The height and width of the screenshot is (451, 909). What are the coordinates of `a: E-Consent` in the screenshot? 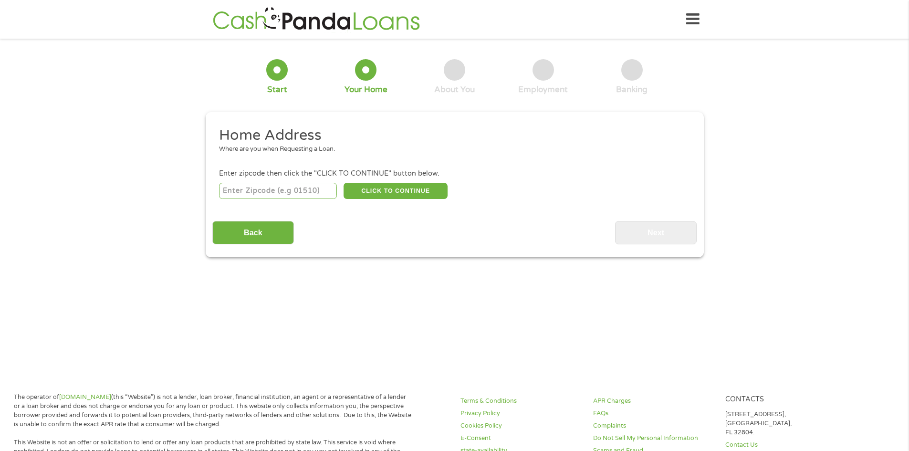 It's located at (521, 438).